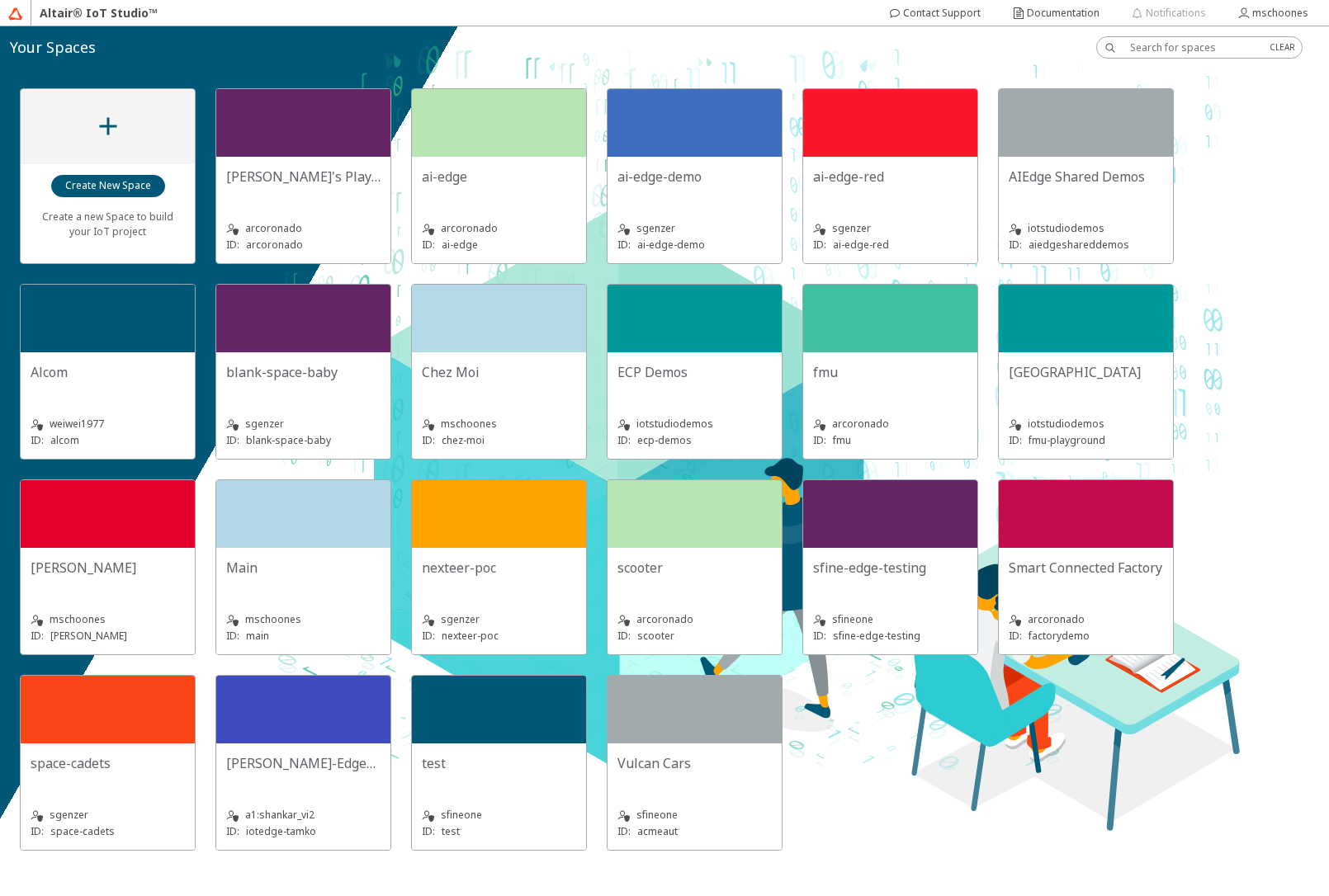 This screenshot has height=896, width=1329. What do you see at coordinates (1085, 568) in the screenshot?
I see `unity-typography: Smart Connected Factory` at bounding box center [1085, 568].